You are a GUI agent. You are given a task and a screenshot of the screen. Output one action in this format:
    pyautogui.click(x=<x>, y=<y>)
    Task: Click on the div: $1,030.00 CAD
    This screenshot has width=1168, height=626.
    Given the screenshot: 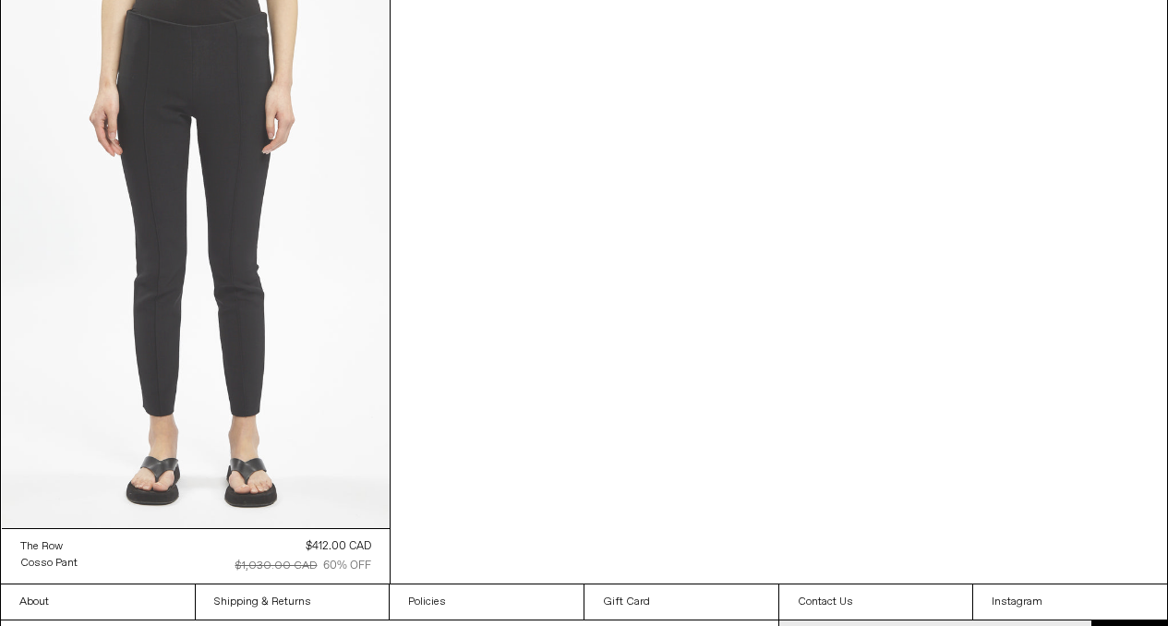 What is the action you would take?
    pyautogui.click(x=276, y=566)
    